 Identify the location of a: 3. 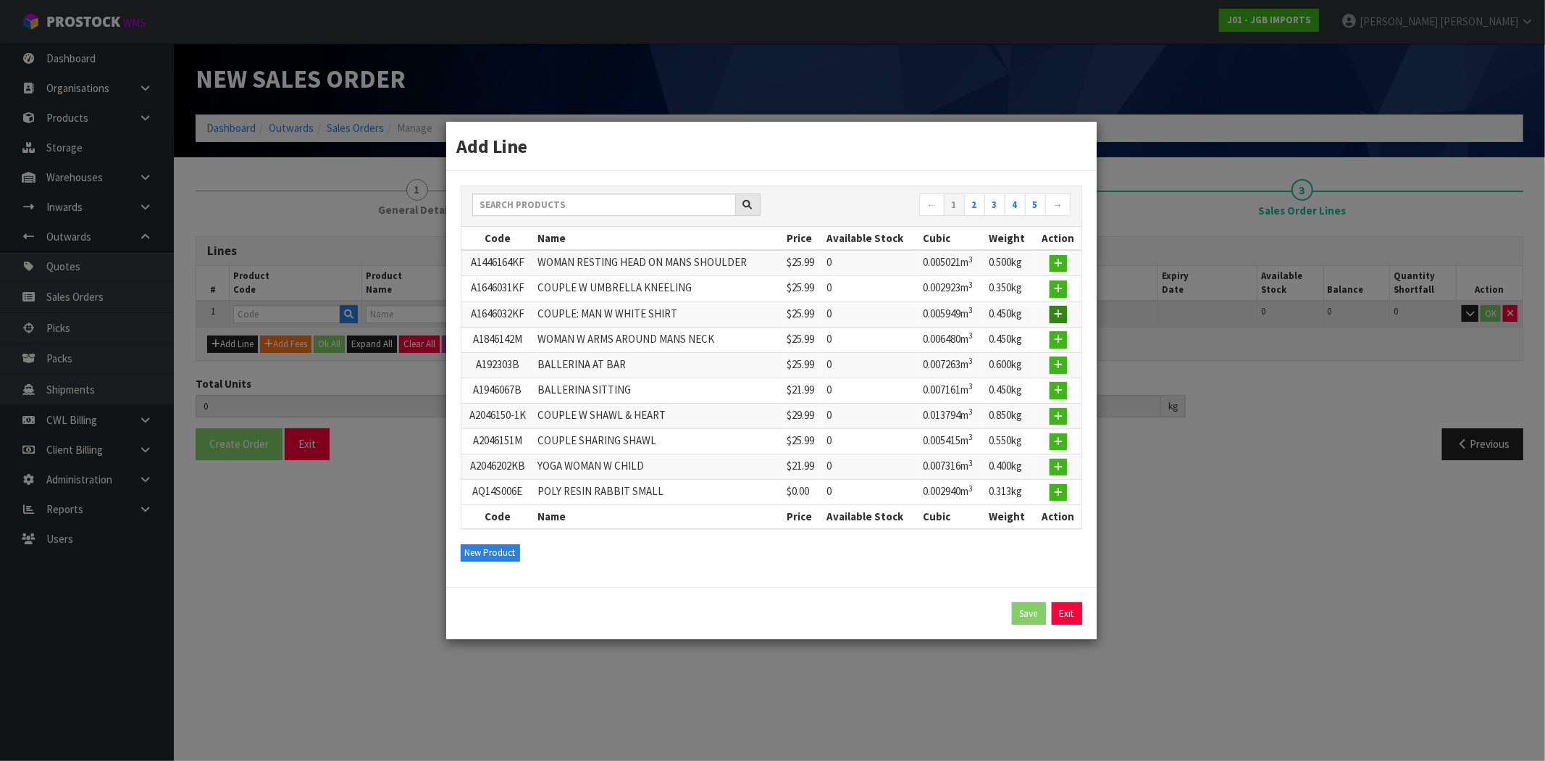
(995, 205).